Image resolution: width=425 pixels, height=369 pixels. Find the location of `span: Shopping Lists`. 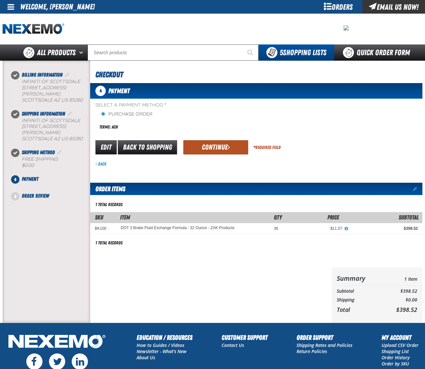

span: Shopping Lists is located at coordinates (303, 53).